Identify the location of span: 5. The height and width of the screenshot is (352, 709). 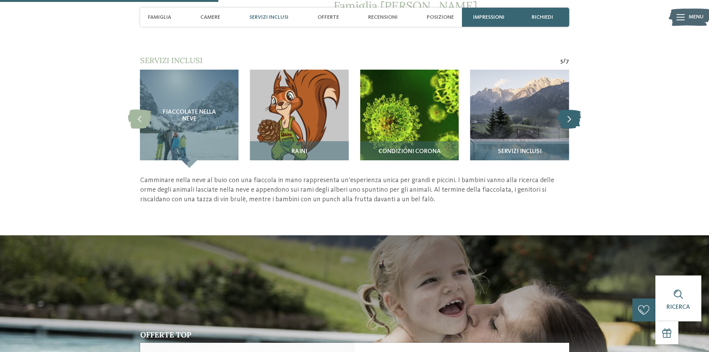
(562, 61).